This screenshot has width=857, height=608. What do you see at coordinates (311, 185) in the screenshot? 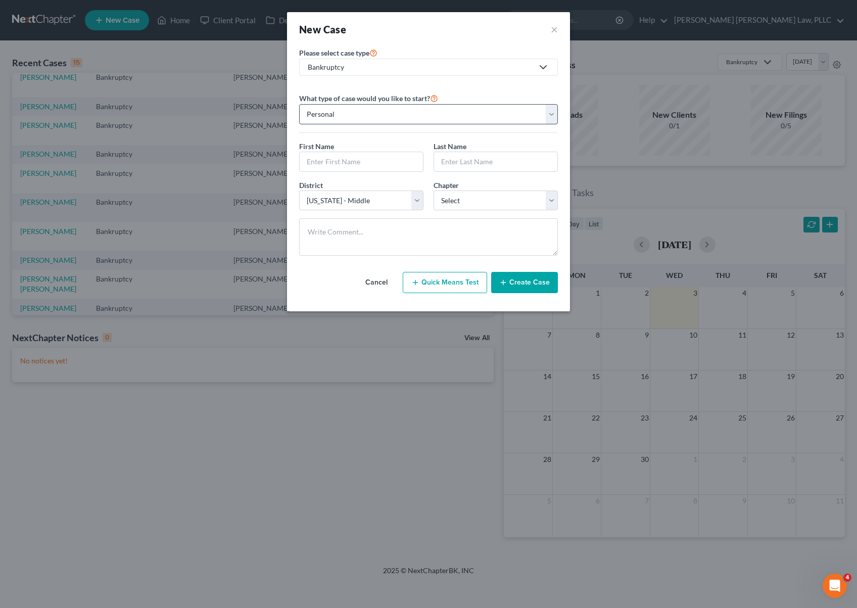
I see `span: District` at bounding box center [311, 185].